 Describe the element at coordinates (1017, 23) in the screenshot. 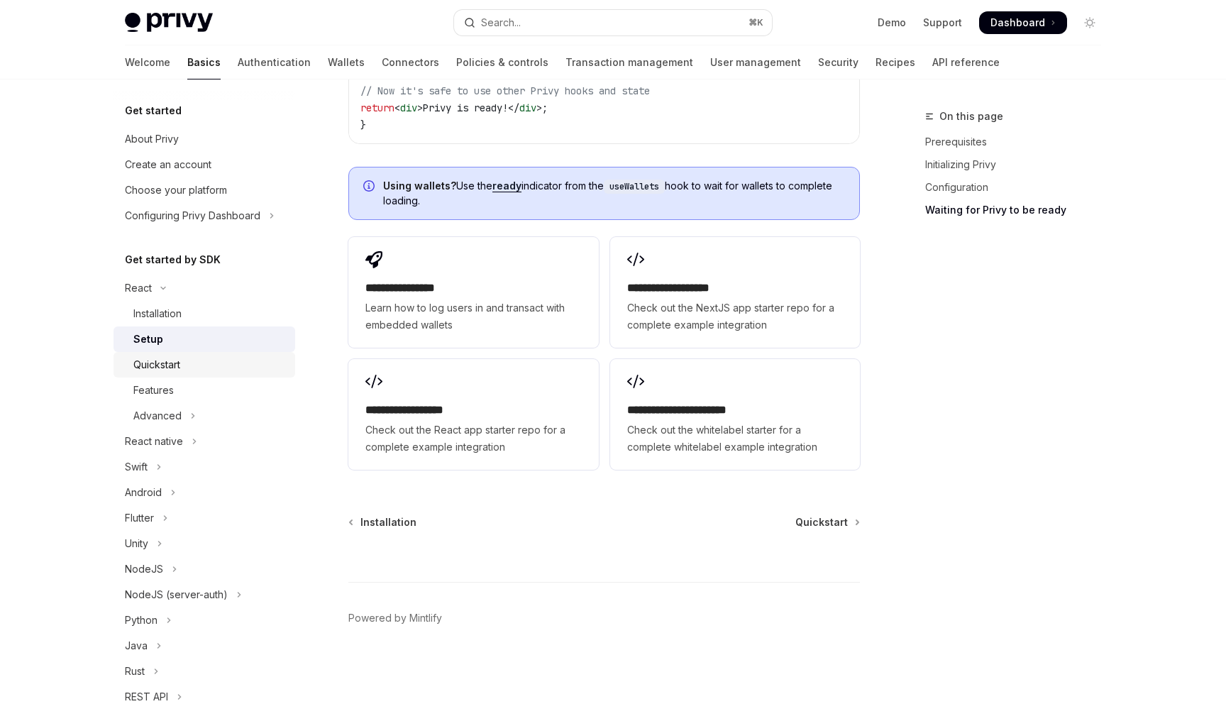

I see `span: Dashboard` at that location.